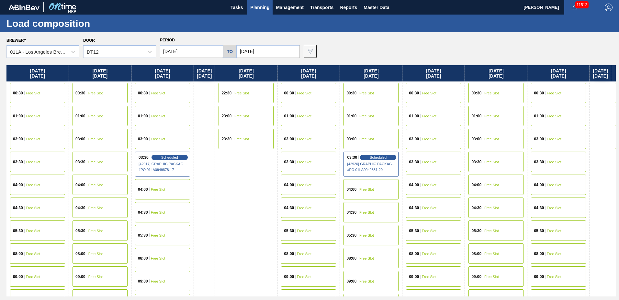  What do you see at coordinates (371, 170) in the screenshot?
I see `span: # PO : 01LA0949881-20` at bounding box center [371, 170].